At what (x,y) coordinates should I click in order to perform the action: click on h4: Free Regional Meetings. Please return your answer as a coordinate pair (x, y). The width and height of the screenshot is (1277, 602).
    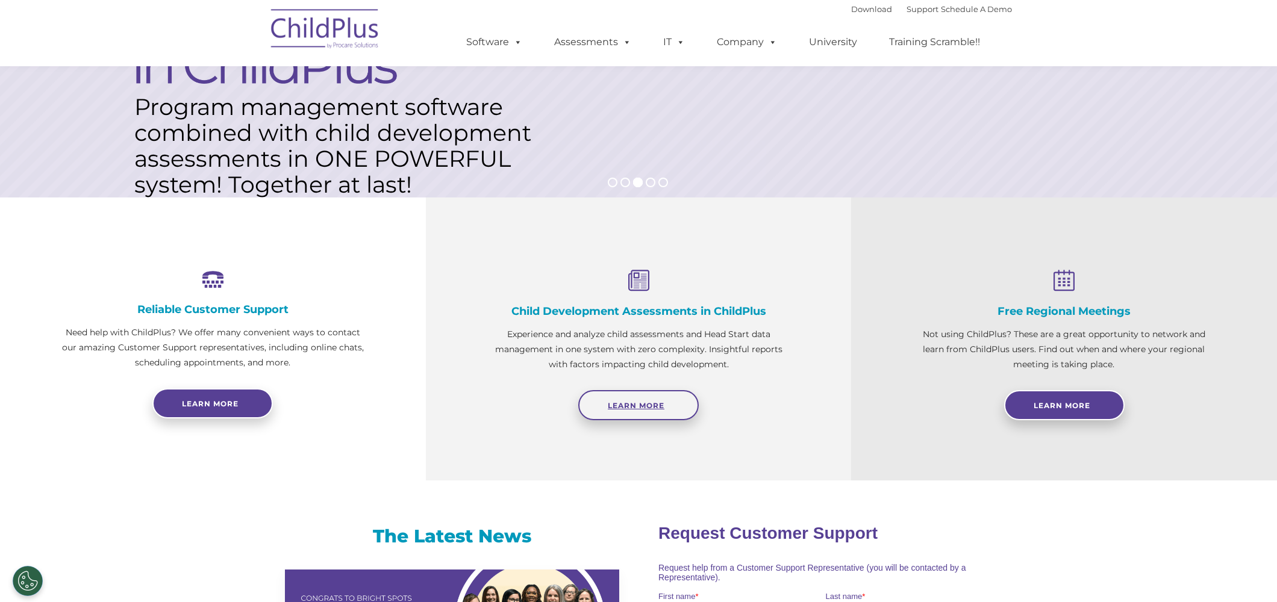
    Looking at the image, I should click on (1063, 311).